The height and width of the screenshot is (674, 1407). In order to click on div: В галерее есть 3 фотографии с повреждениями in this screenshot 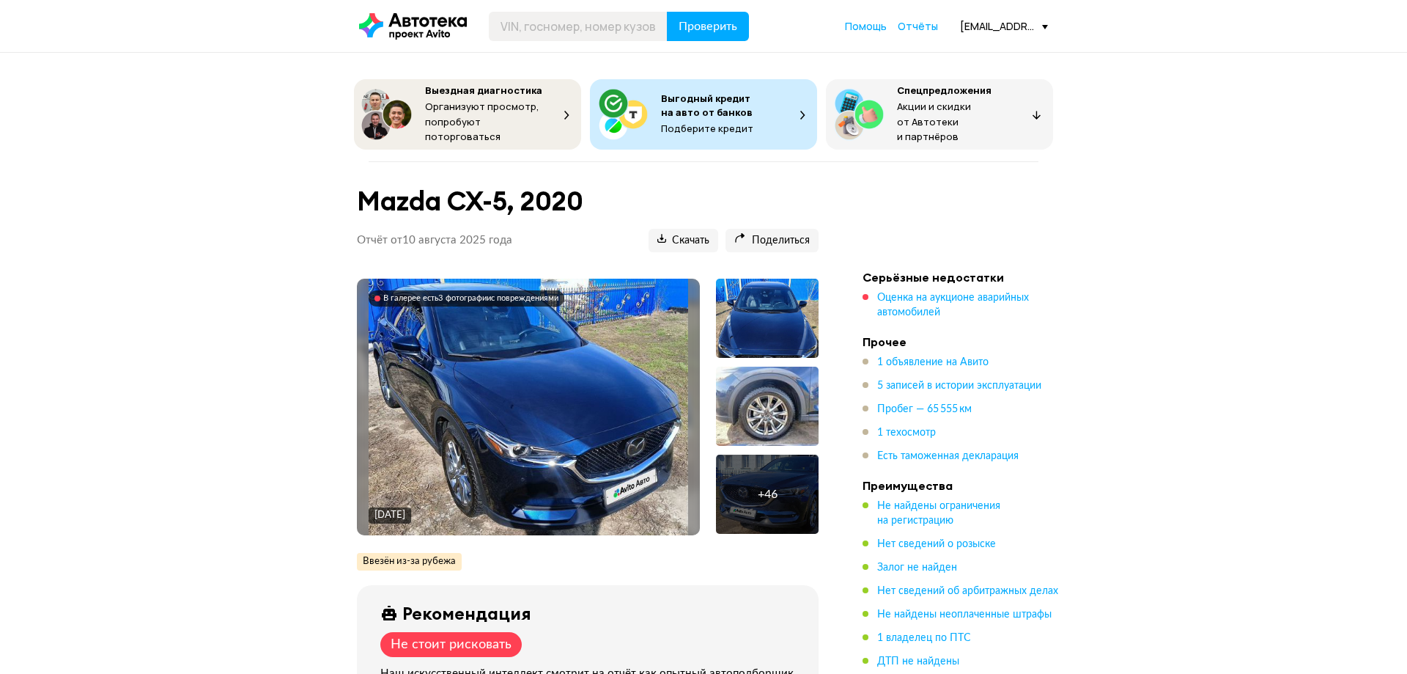, I will do `click(471, 298)`.